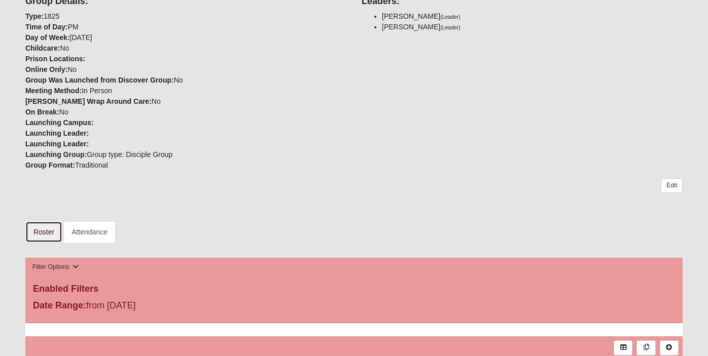 This screenshot has height=356, width=708. Describe the element at coordinates (671, 186) in the screenshot. I see `a: Edit` at that location.